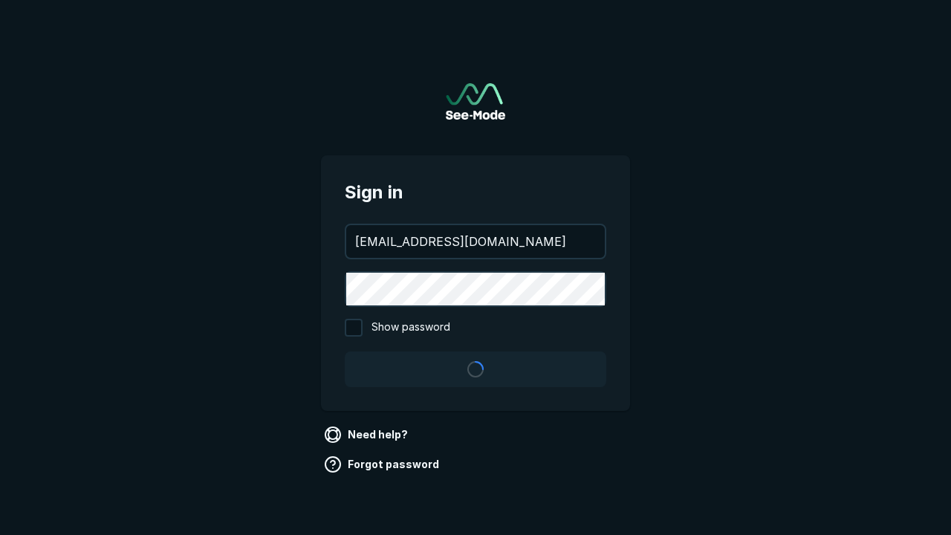  I want to click on a: Need help?, so click(367, 435).